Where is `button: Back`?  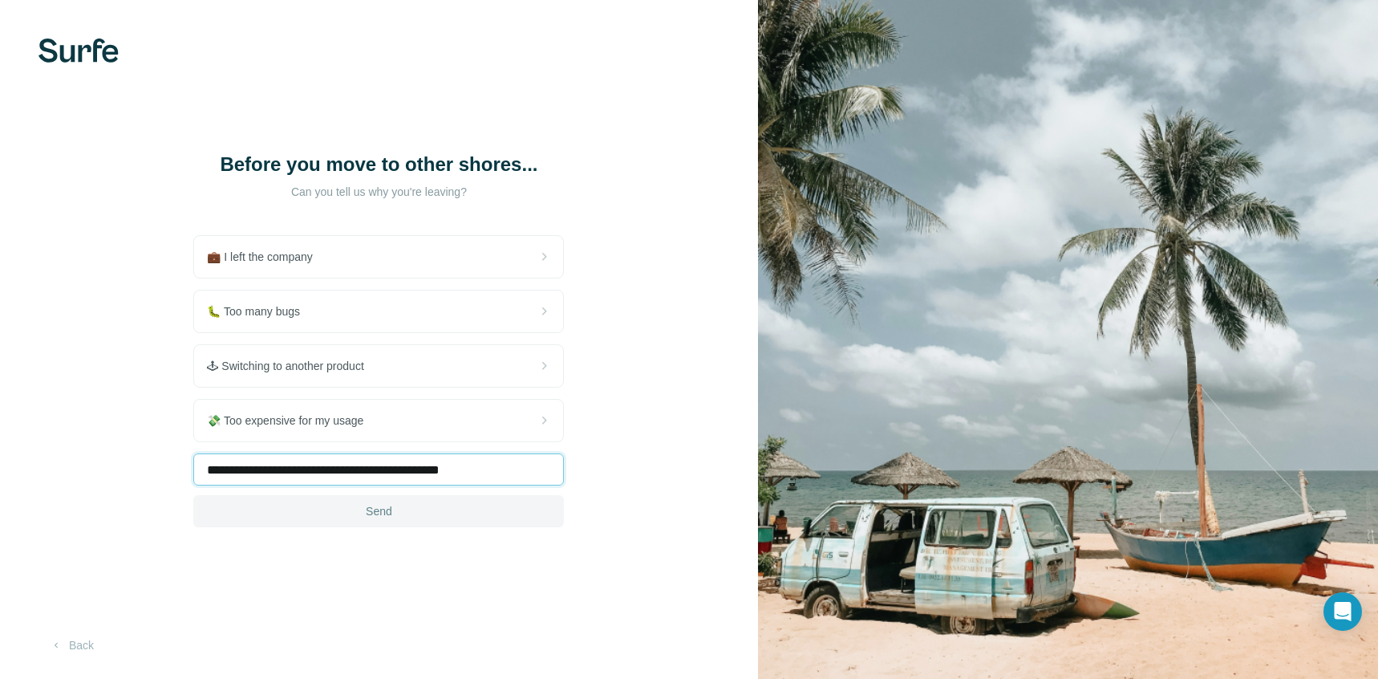 button: Back is located at coordinates (71, 645).